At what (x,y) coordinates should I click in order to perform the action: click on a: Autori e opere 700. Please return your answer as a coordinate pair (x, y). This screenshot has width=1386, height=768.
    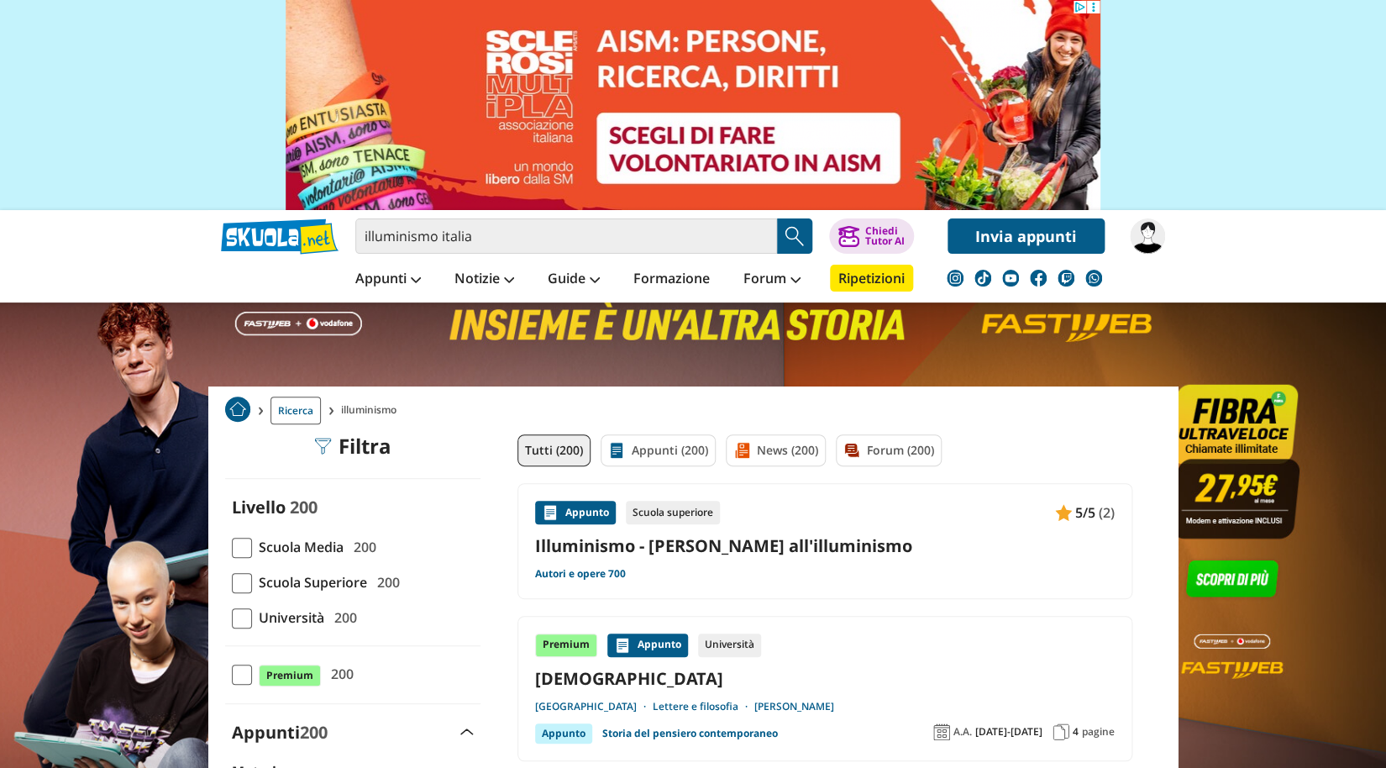
    Looking at the image, I should click on (580, 574).